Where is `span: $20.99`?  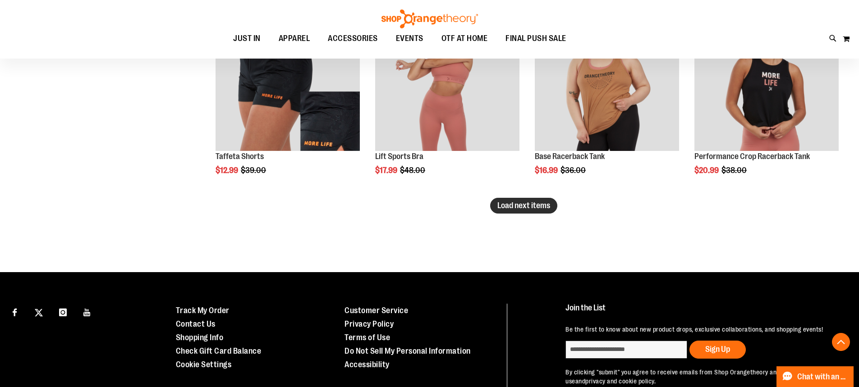 span: $20.99 is located at coordinates (707, 171).